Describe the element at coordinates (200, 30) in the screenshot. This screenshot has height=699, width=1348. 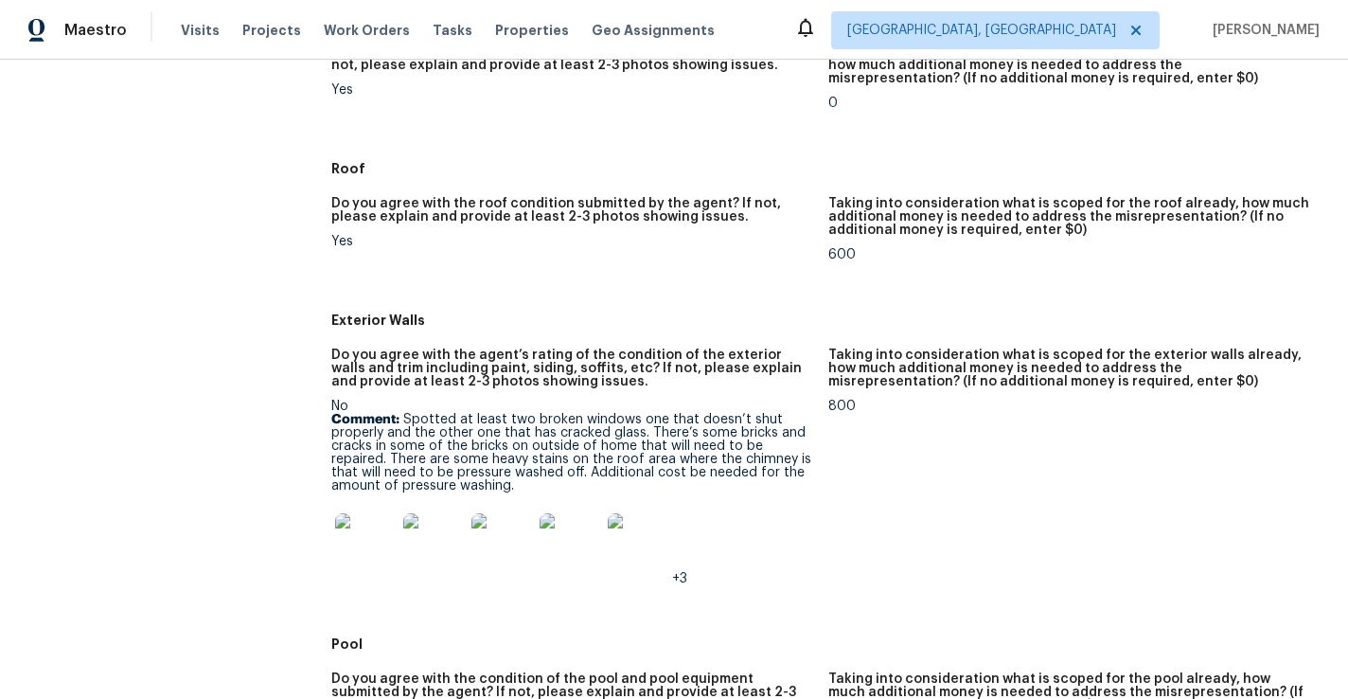
I see `span: Visits` at that location.